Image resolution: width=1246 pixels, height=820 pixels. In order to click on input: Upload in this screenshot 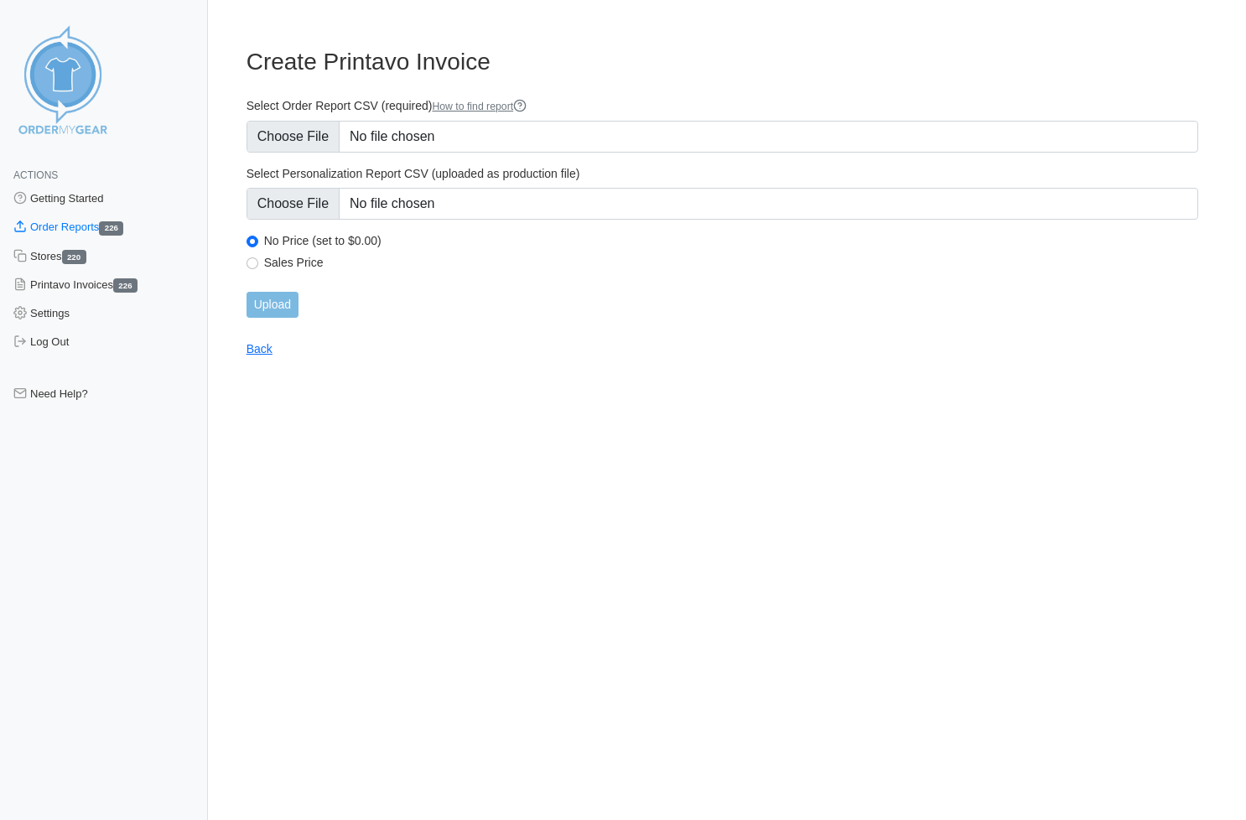, I will do `click(273, 304)`.